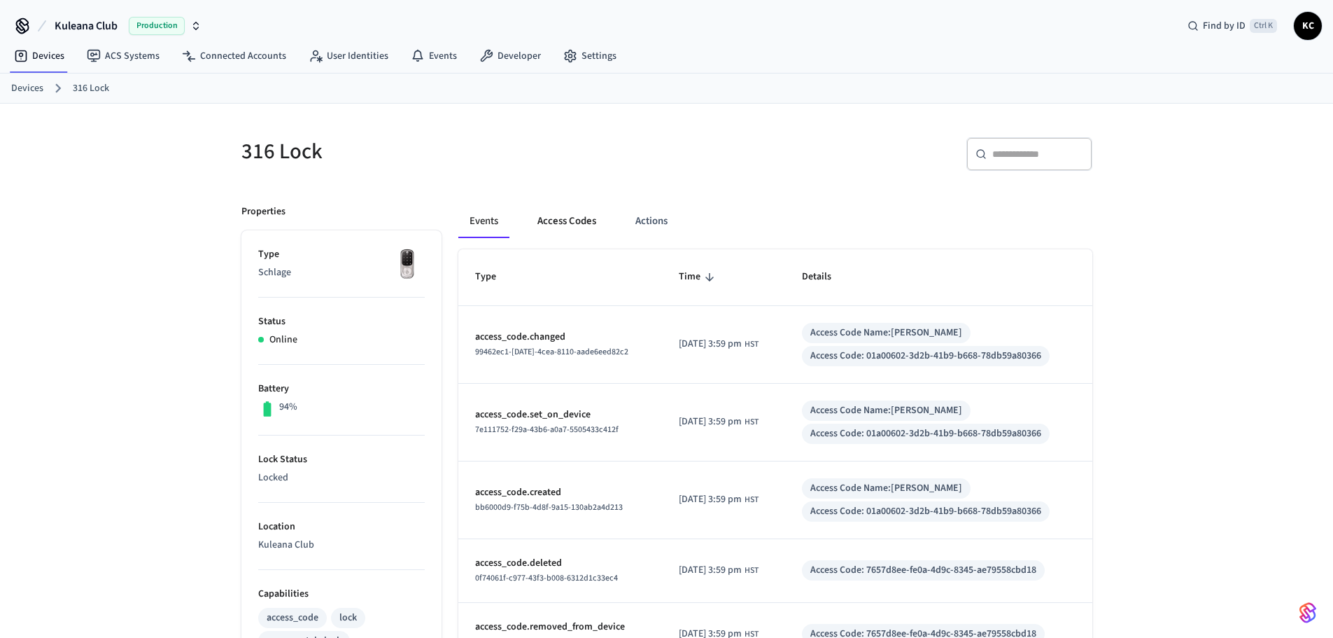 This screenshot has width=1333, height=638. I want to click on div: ant example, so click(775, 221).